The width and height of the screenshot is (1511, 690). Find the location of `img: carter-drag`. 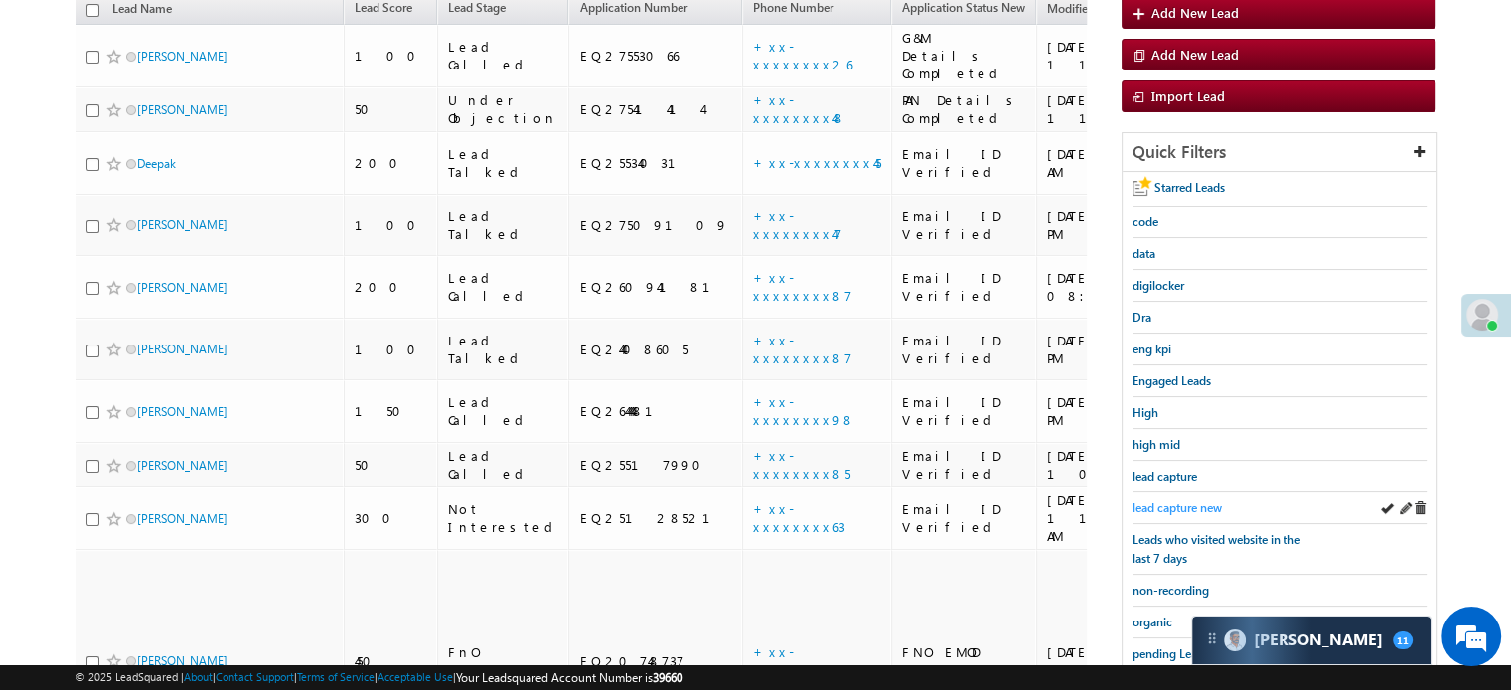

img: carter-drag is located at coordinates (1212, 639).